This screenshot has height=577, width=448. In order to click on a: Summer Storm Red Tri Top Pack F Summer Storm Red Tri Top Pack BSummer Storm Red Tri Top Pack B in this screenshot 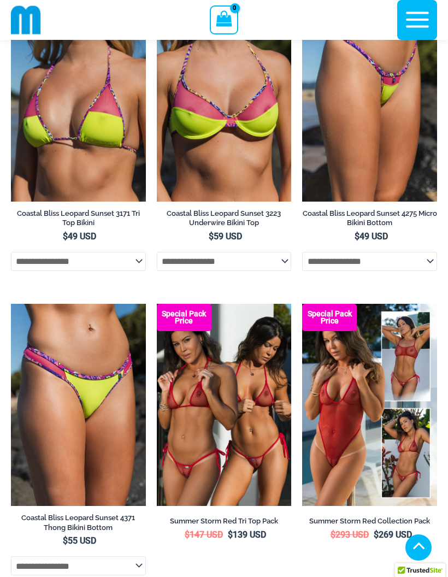, I will do `click(224, 405)`.